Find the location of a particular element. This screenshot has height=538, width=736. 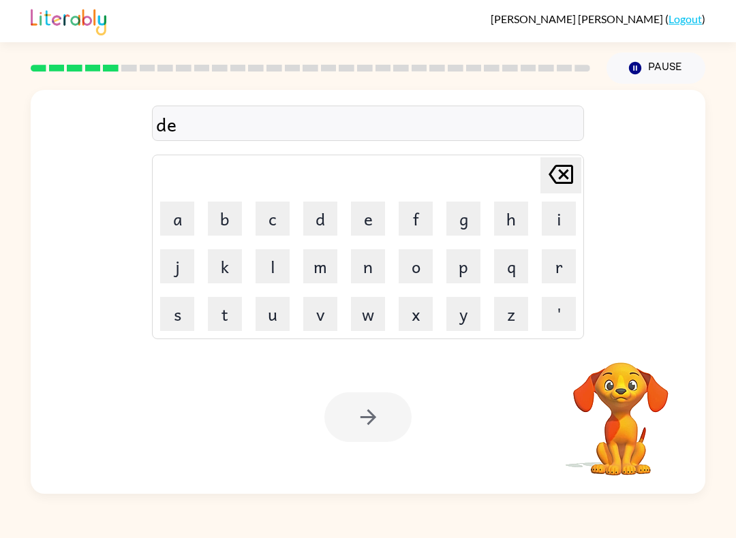

button: n is located at coordinates (368, 266).